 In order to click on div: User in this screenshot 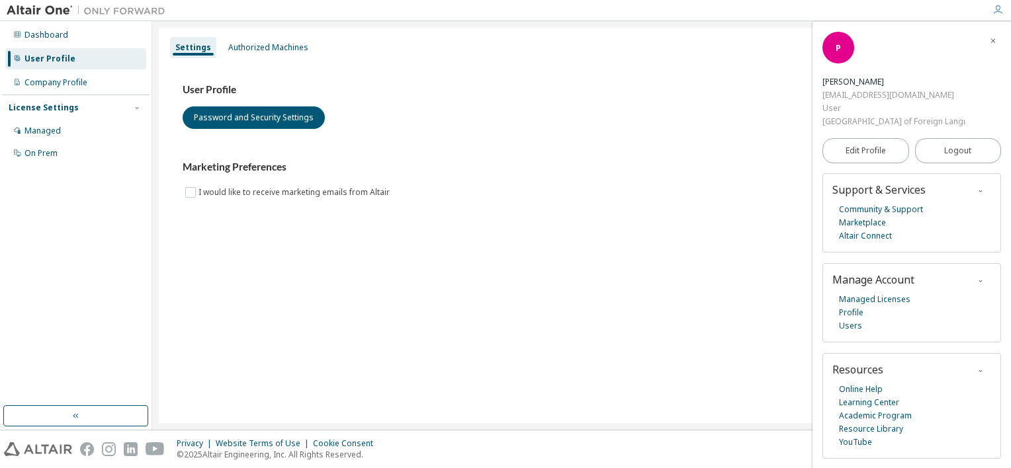, I will do `click(894, 108)`.